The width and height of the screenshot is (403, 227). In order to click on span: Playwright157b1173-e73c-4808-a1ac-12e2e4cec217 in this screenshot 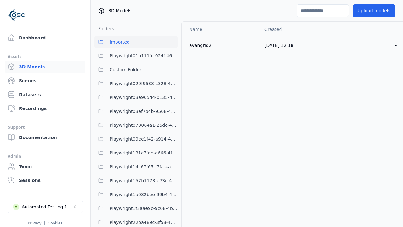, I will do `click(144, 181)`.